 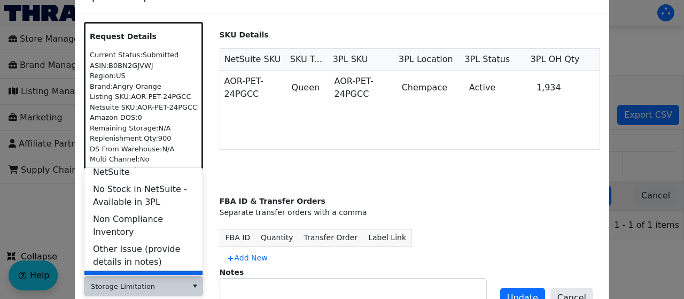 I want to click on div: ASIN: B0BN2GJVWJ, so click(x=143, y=66).